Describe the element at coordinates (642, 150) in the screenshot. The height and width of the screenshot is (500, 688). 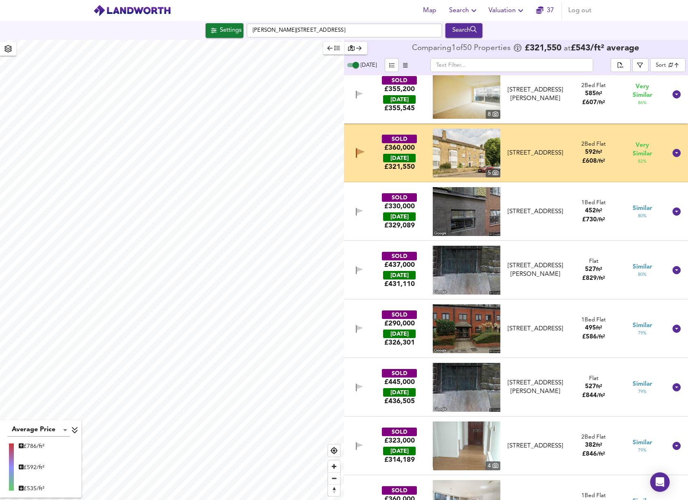
I see `span: Very Similar` at that location.